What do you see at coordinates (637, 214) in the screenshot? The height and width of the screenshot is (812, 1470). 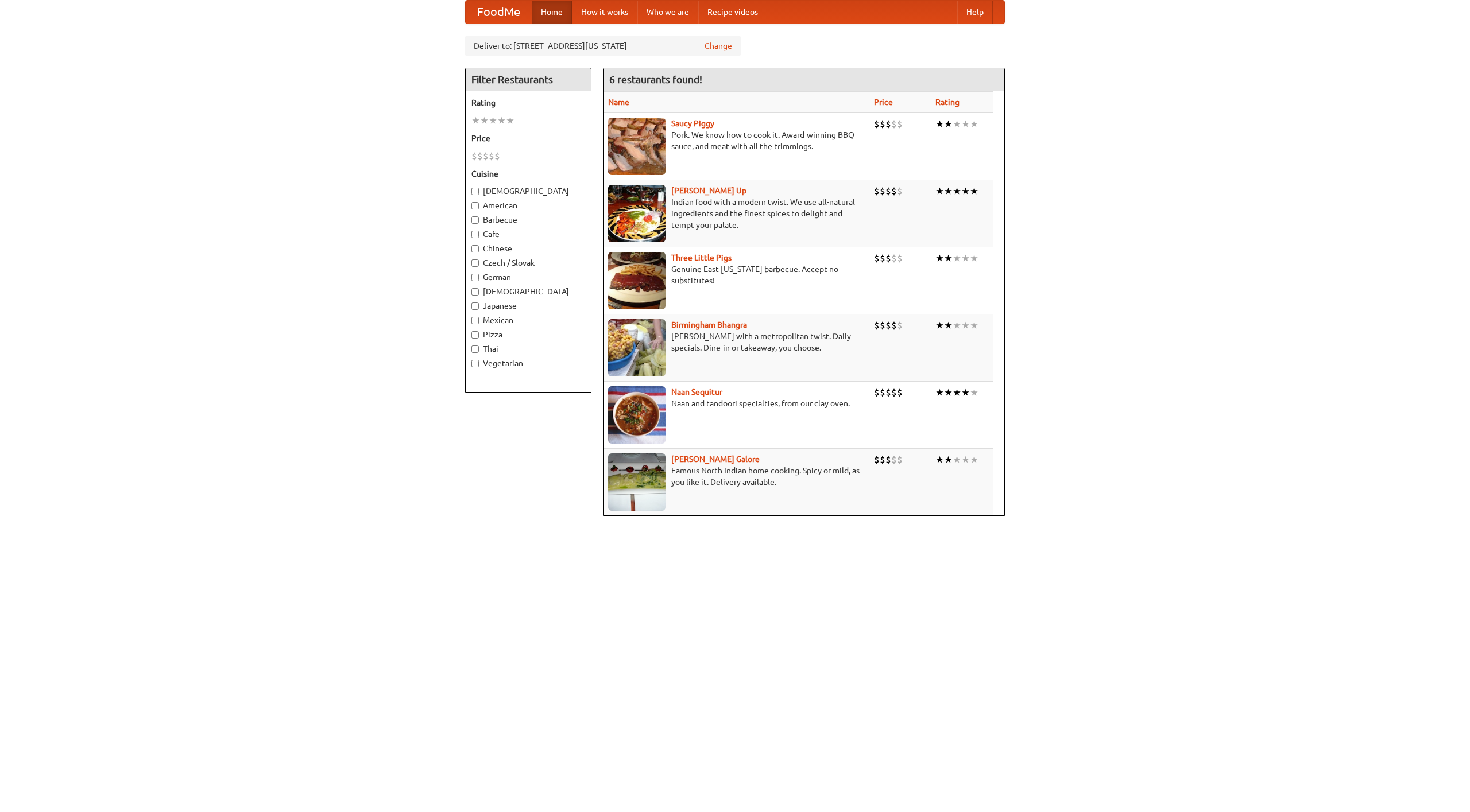 I see `img: curryup.jpg` at bounding box center [637, 214].